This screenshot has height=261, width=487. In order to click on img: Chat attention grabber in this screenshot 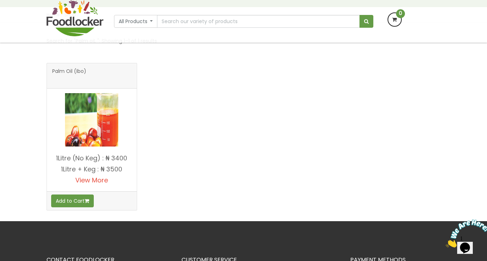, I will do `click(25, 17)`.